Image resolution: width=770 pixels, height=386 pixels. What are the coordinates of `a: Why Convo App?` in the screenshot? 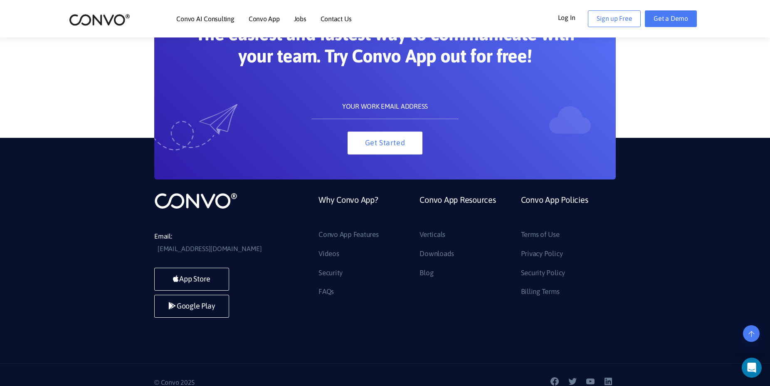 It's located at (349, 210).